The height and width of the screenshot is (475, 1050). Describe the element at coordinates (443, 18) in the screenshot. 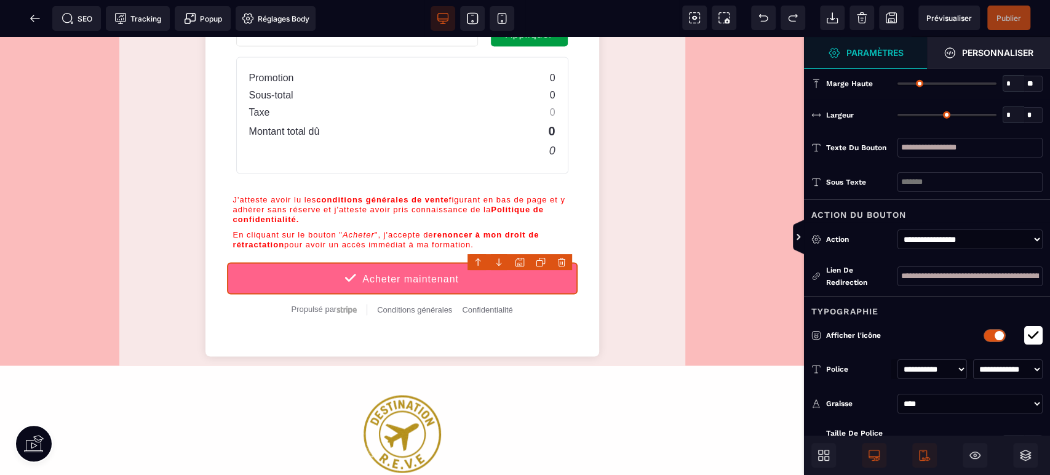

I see `span: Voir bureau` at that location.